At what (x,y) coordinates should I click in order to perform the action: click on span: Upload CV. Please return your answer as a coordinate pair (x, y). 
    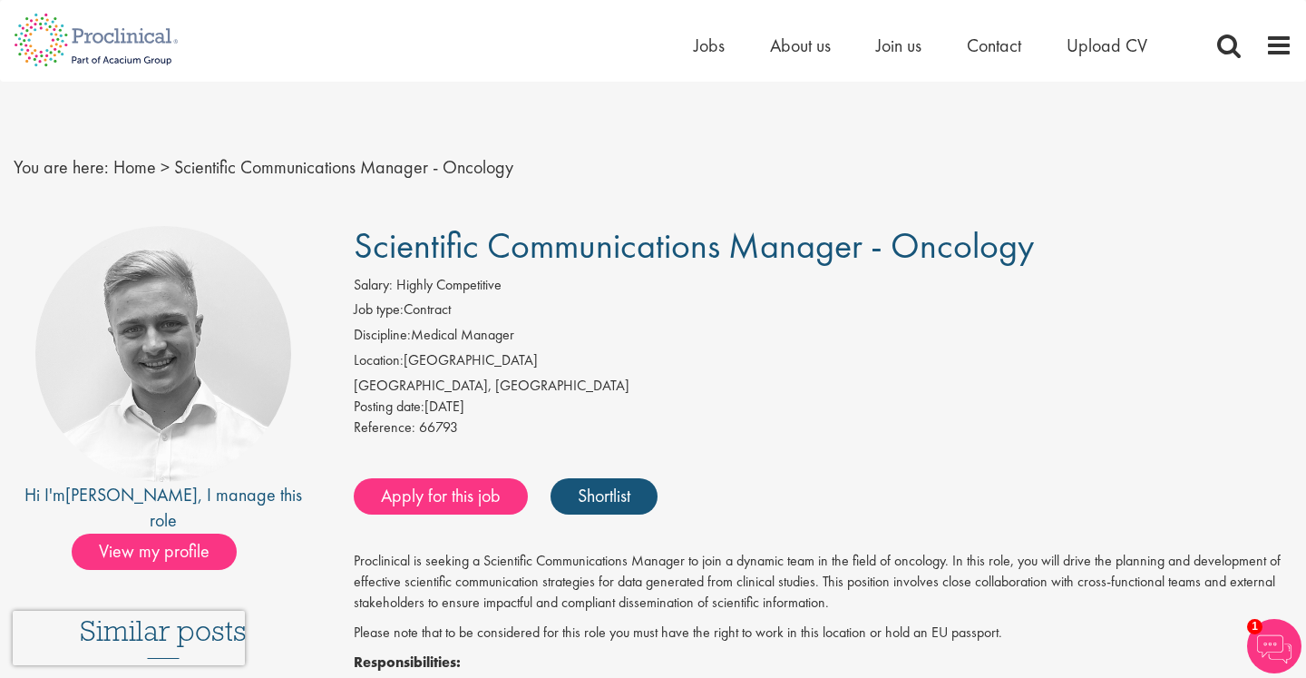
    Looking at the image, I should click on (1107, 45).